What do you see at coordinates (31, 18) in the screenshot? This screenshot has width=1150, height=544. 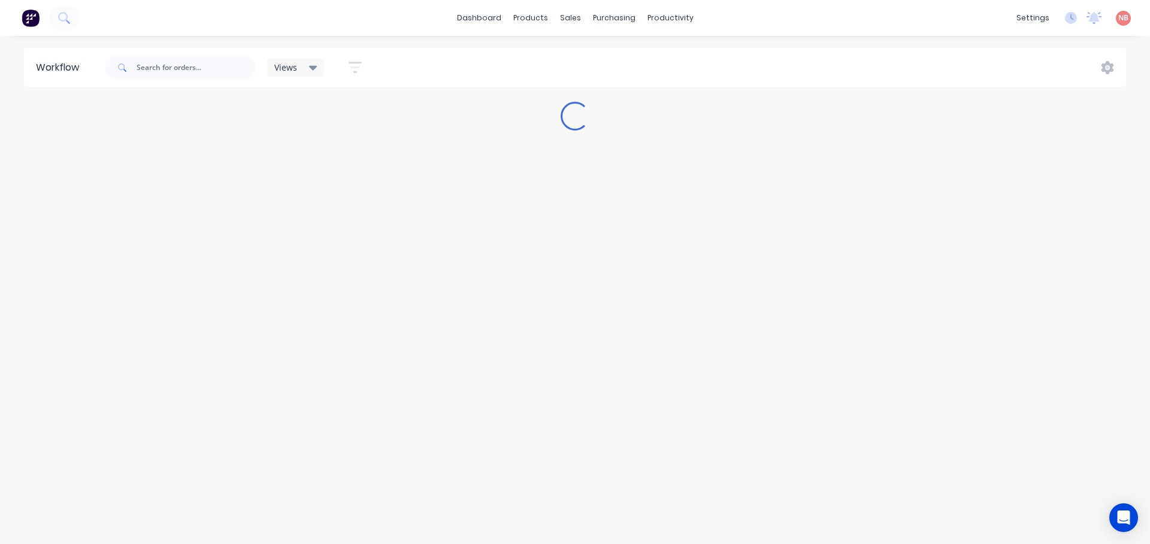 I see `img: Factory` at bounding box center [31, 18].